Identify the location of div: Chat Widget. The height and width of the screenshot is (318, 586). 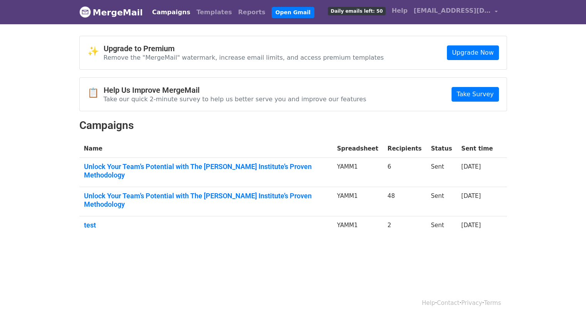
(567, 300).